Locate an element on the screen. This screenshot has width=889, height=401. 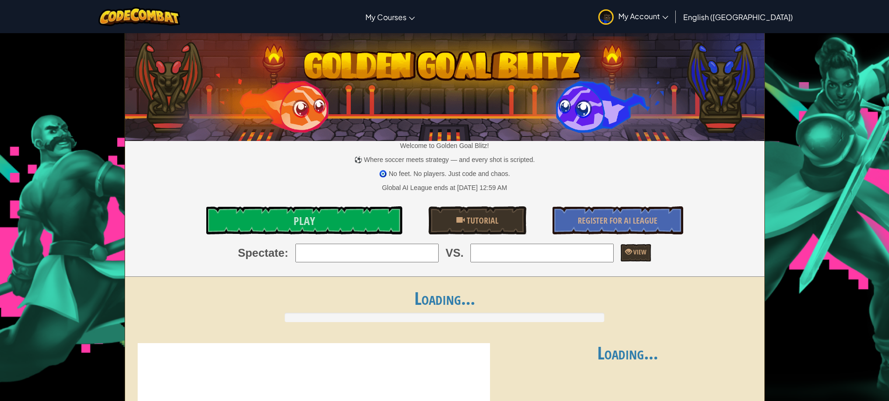
img: CodeCombat logo is located at coordinates (139, 16).